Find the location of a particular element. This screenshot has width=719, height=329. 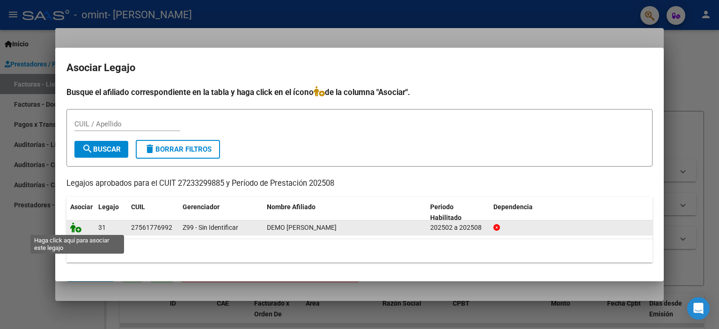

datatable-header-cell: Dependencia is located at coordinates (571, 213).